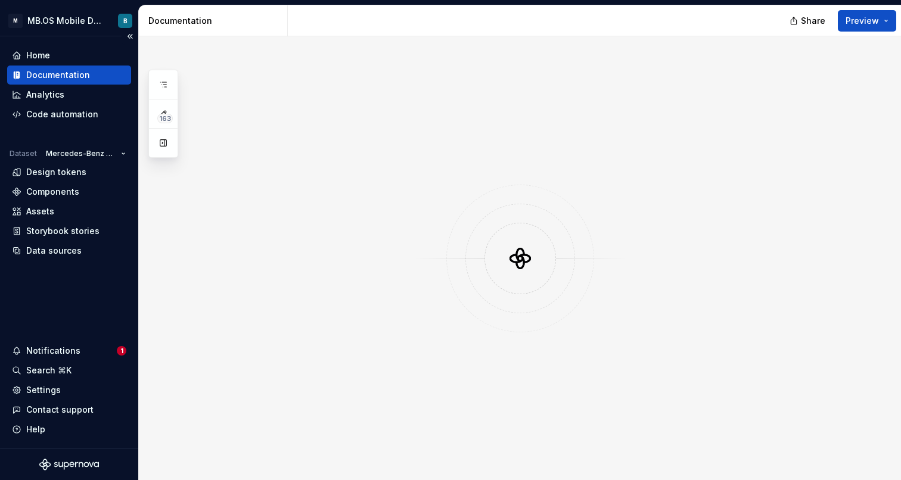 The height and width of the screenshot is (480, 901). Describe the element at coordinates (862, 21) in the screenshot. I see `span: Preview` at that location.